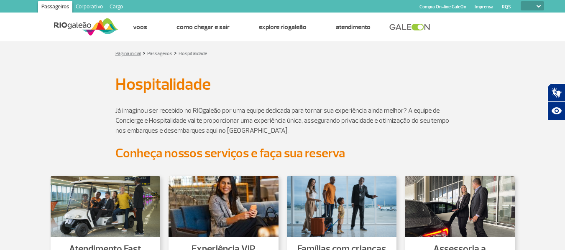 This screenshot has height=250, width=565. I want to click on button: Abrir tradutor de língua de sinais., so click(556, 93).